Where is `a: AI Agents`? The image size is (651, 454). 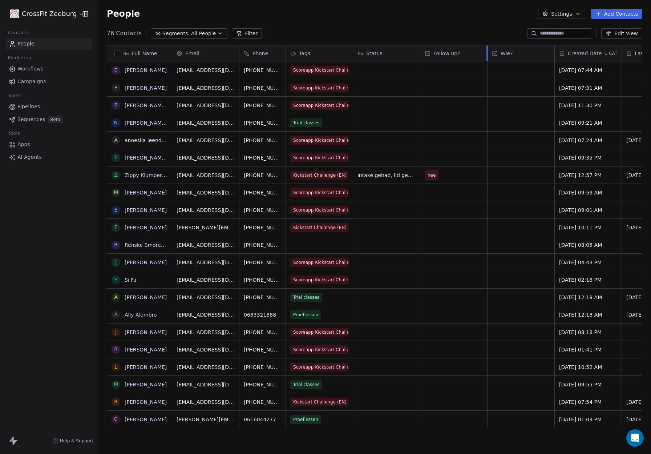
a: AI Agents is located at coordinates (49, 157).